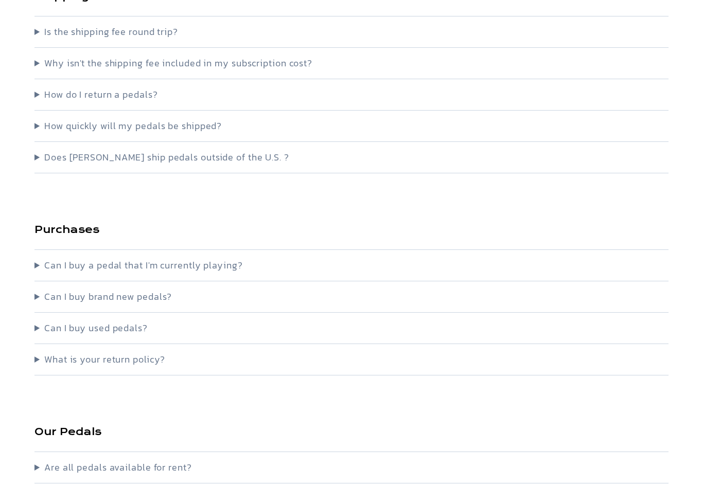 The width and height of the screenshot is (703, 486). I want to click on summary: What is your return policy?, so click(351, 360).